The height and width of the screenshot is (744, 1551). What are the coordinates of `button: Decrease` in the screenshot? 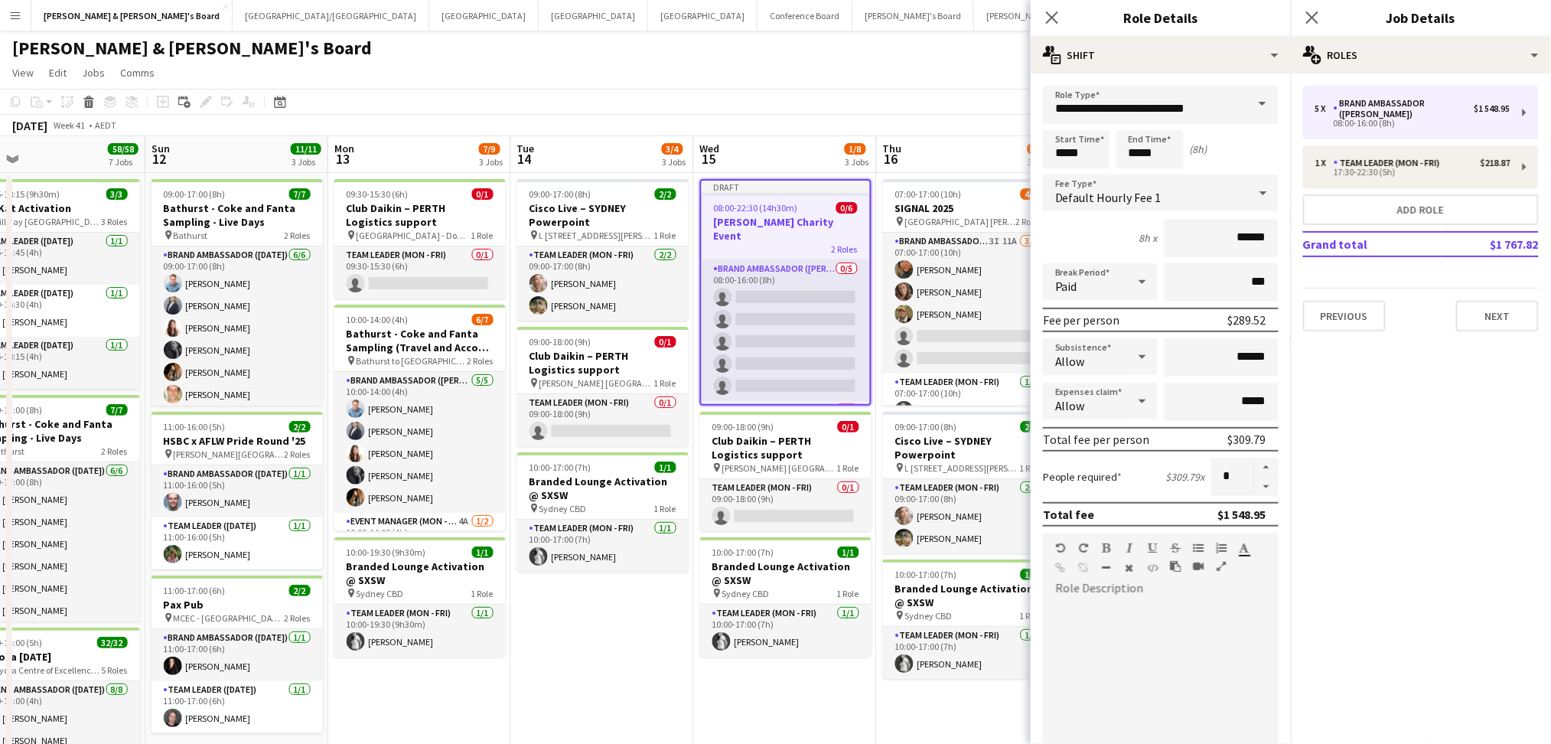 It's located at (1266, 487).